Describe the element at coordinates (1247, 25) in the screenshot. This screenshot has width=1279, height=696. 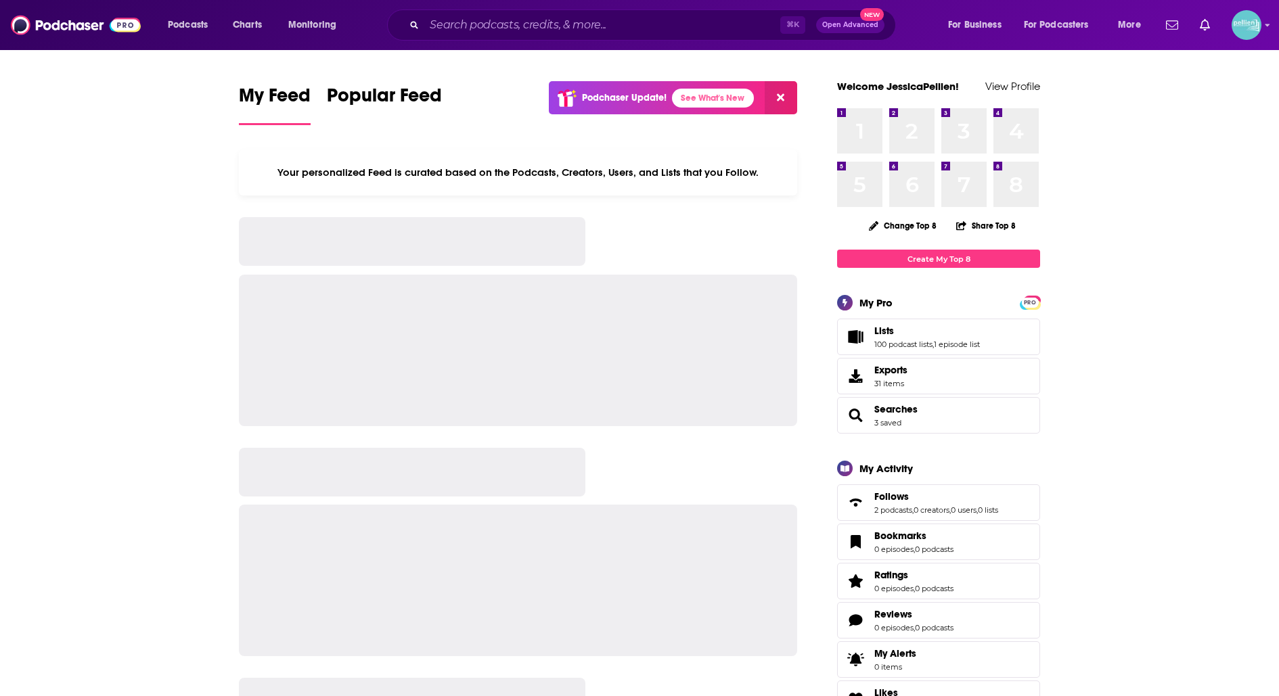
I see `span: Logged in as JessicaPellien` at that location.